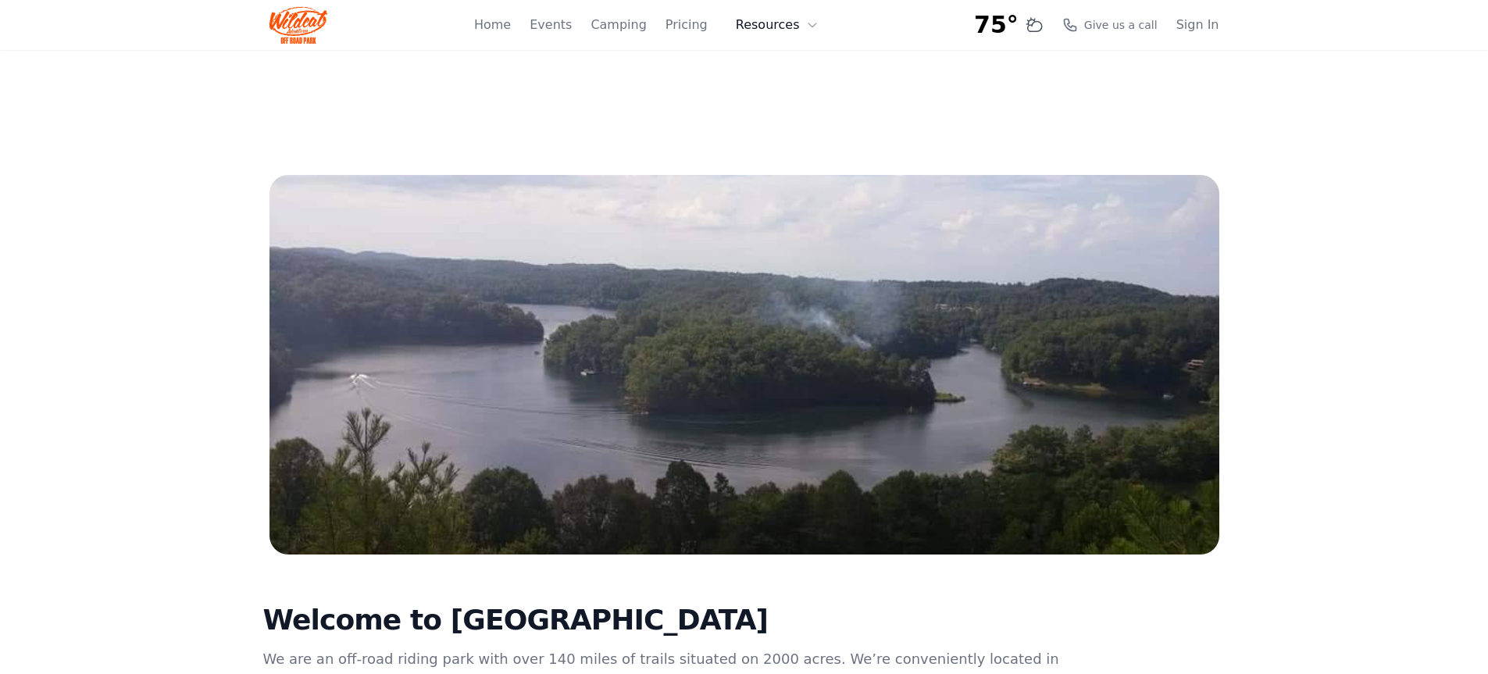  What do you see at coordinates (687, 25) in the screenshot?
I see `a: Pricing` at bounding box center [687, 25].